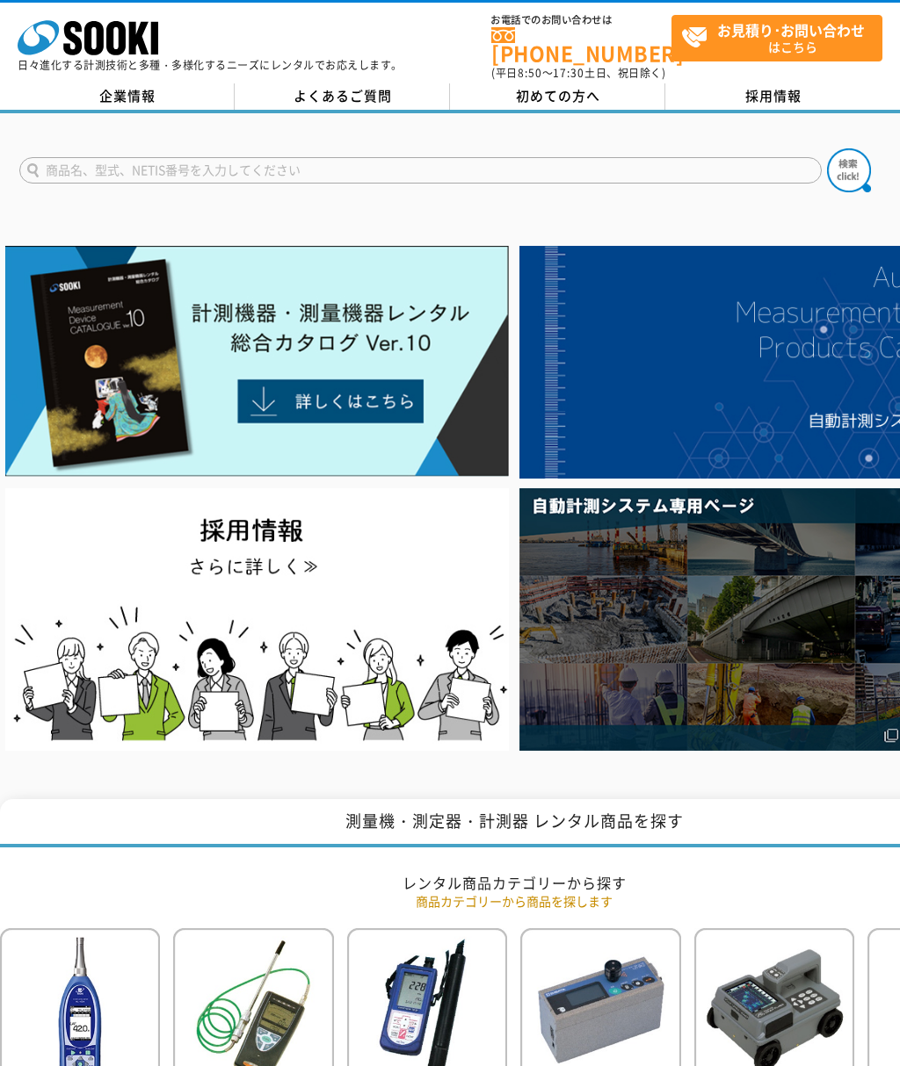  I want to click on a: 初めての方へ, so click(557, 97).